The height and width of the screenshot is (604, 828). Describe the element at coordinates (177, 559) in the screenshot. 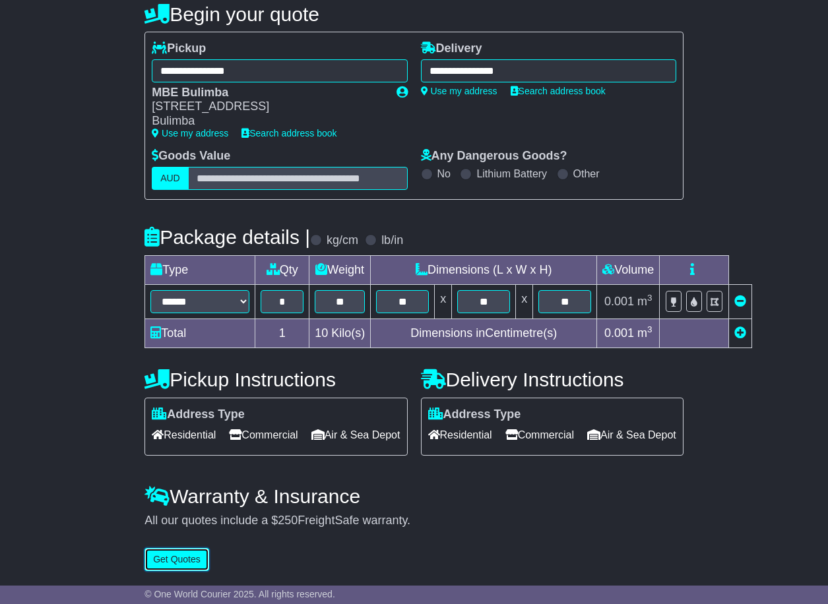

I see `button: Get Quotes` at that location.